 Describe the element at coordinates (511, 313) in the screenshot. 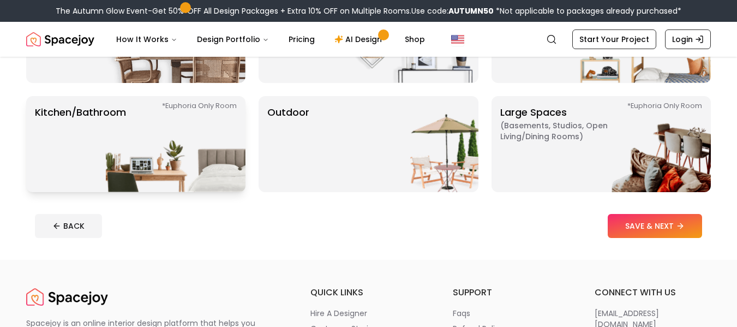

I see `a: faqs` at that location.